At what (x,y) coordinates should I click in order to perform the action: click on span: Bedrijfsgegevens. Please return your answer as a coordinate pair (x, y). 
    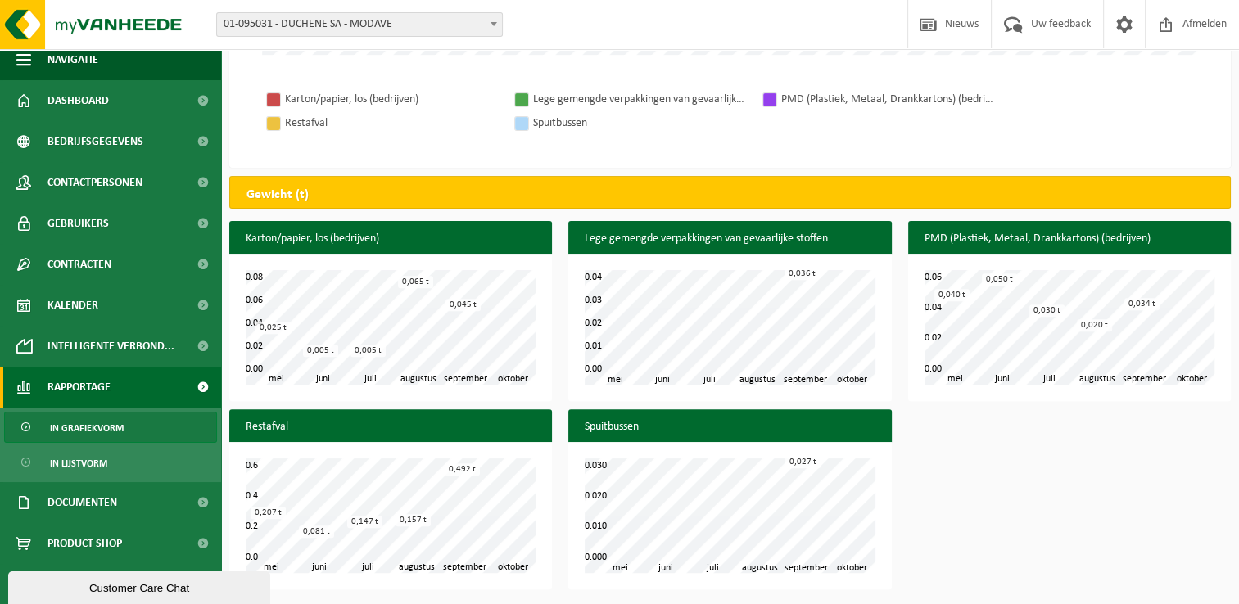
    Looking at the image, I should click on (95, 142).